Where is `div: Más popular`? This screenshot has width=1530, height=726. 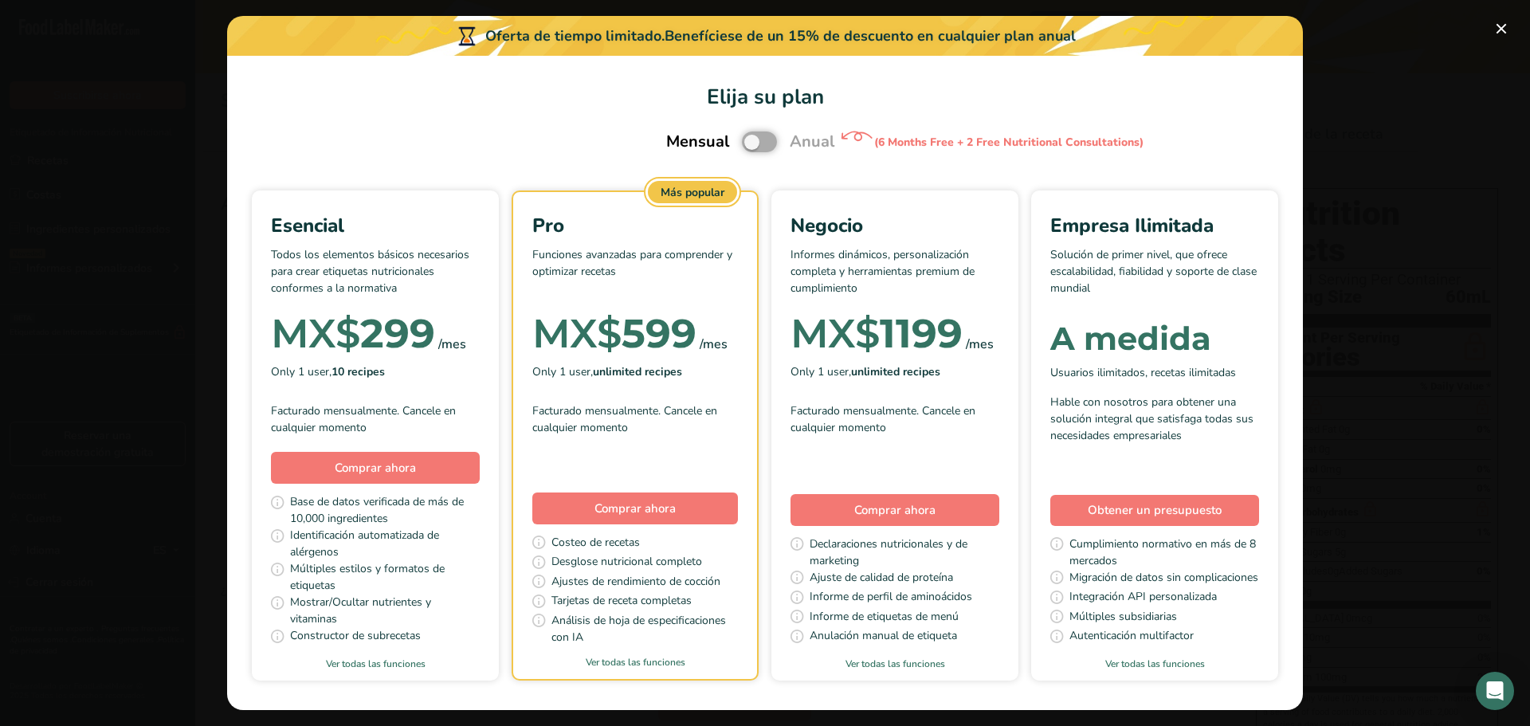
div: Más popular is located at coordinates (692, 192).